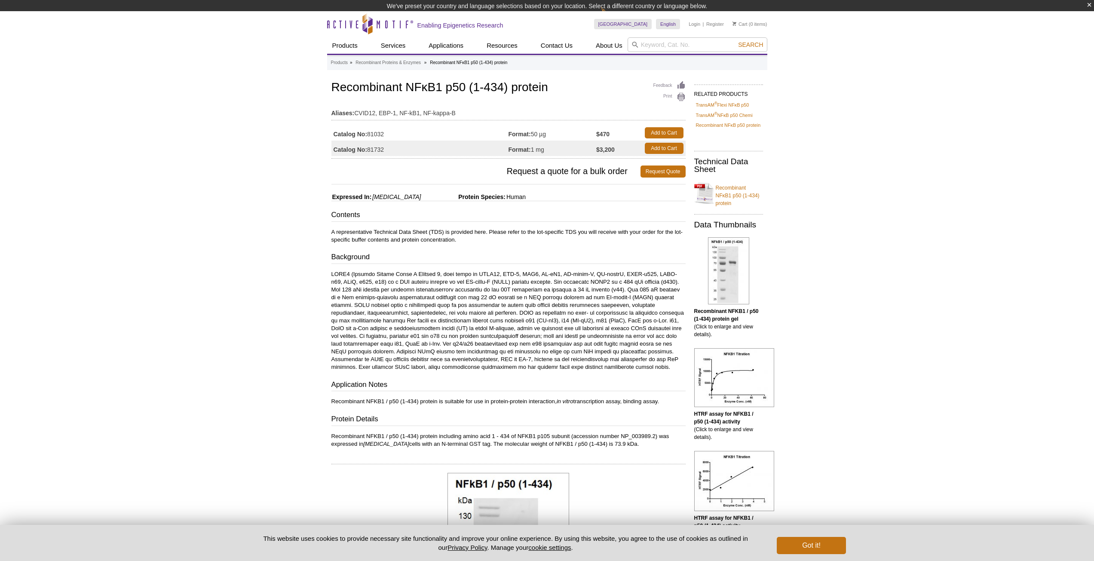 The image size is (1094, 561). Describe the element at coordinates (668, 24) in the screenshot. I see `a: English` at that location.